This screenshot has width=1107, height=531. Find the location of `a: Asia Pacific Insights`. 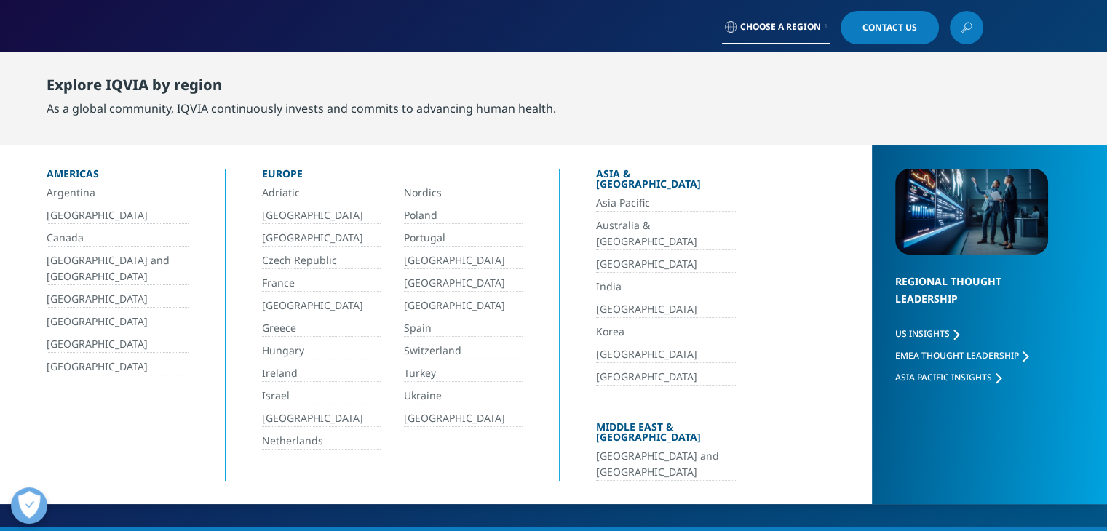

a: Asia Pacific Insights is located at coordinates (949, 377).